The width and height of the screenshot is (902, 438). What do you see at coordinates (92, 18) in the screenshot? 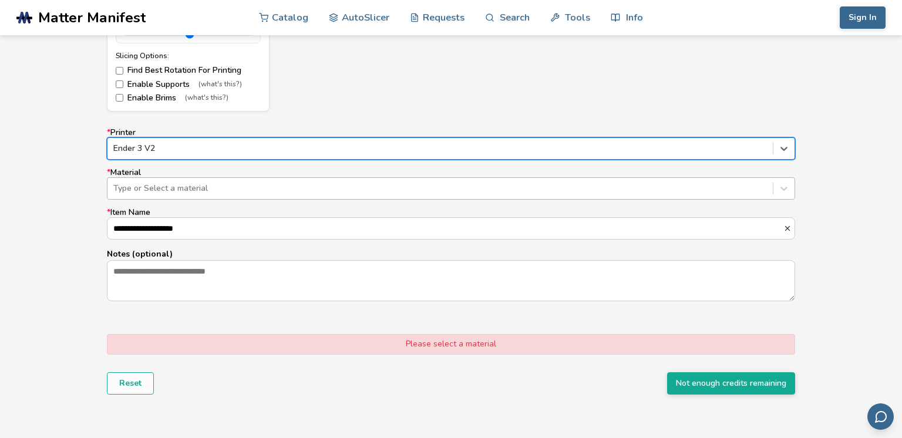
I see `span: Matter Manifest` at bounding box center [92, 18].